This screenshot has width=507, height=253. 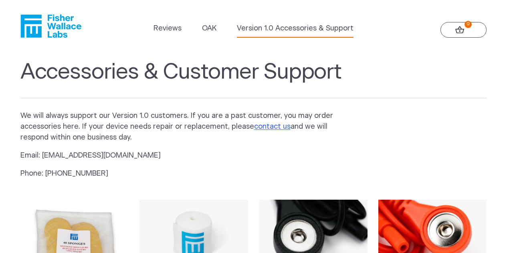 I want to click on a: Fisher Wallace, so click(x=51, y=26).